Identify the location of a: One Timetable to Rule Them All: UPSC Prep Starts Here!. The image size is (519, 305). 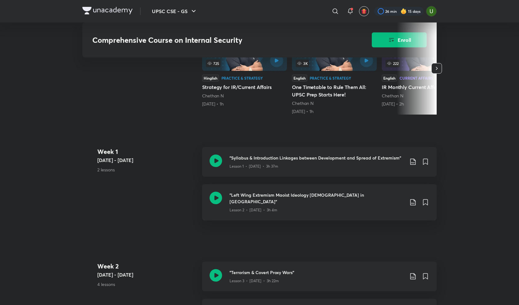
(334, 68).